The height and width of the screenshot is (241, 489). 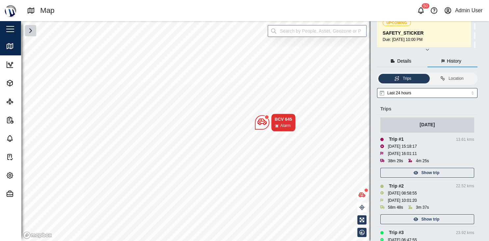 What do you see at coordinates (397, 23) in the screenshot?
I see `span: UPCOMING` at bounding box center [397, 23].